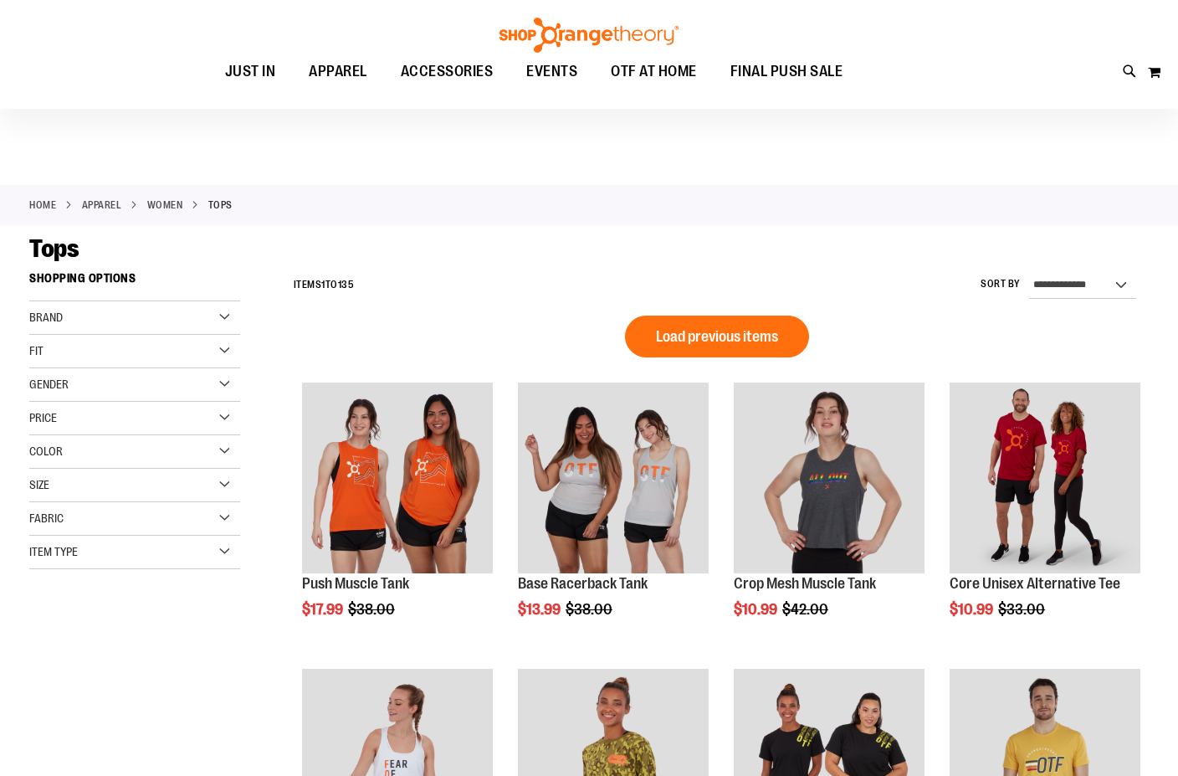 The width and height of the screenshot is (1178, 776). What do you see at coordinates (46, 317) in the screenshot?
I see `span: Brand` at bounding box center [46, 317].